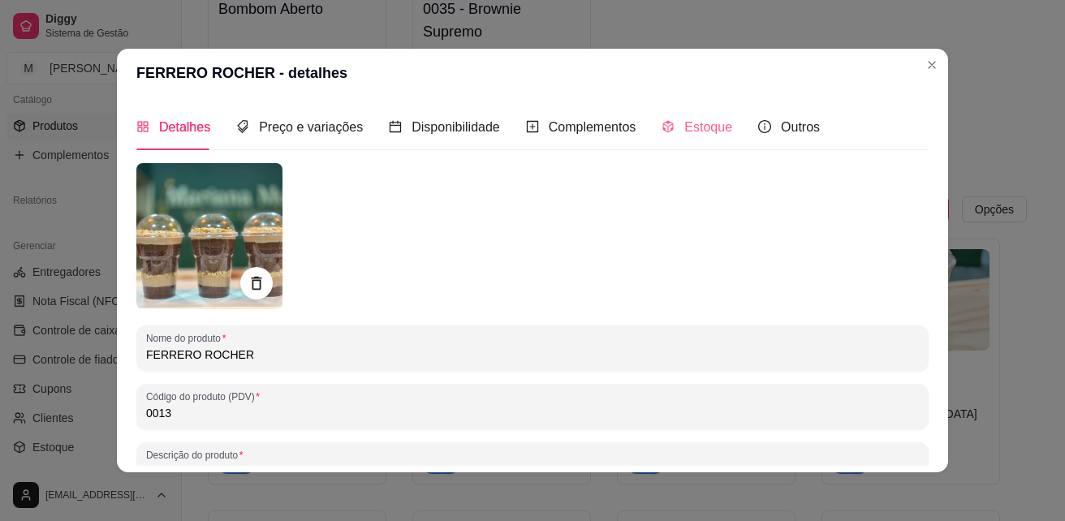 The height and width of the screenshot is (521, 1065). I want to click on header: FERRERO ROCHER - detalhes, so click(533, 73).